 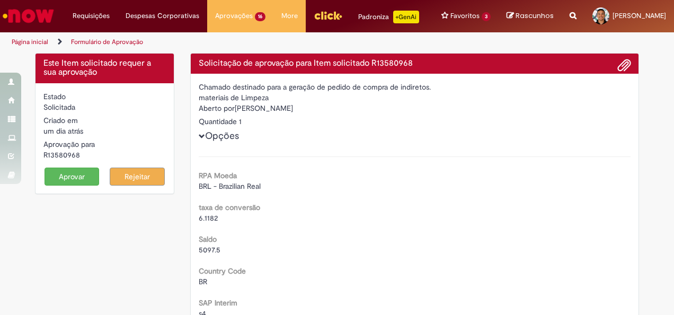 I want to click on div: 30/09/2025 11:38:25, so click(x=104, y=131).